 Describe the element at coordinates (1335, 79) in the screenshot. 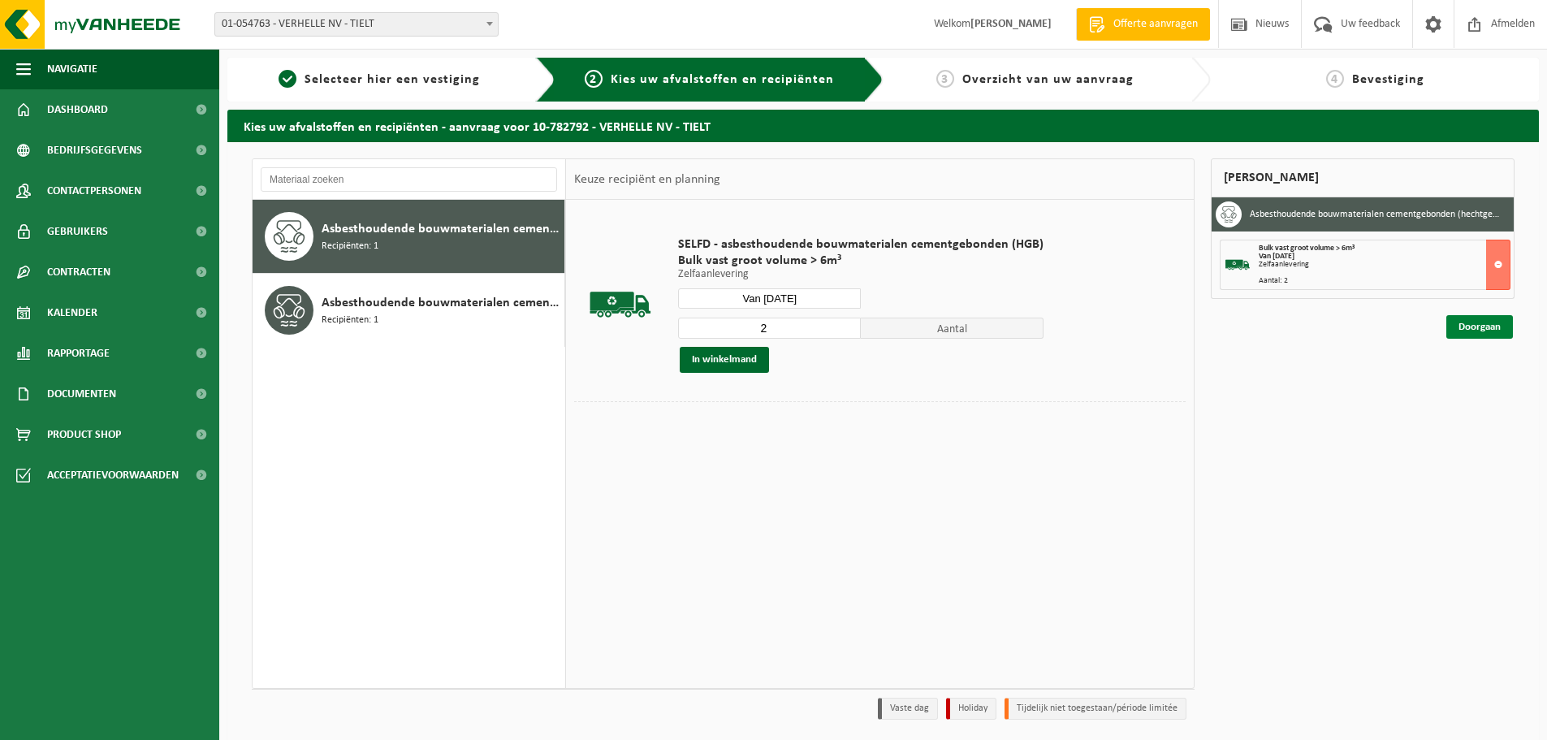

I see `span: 4` at that location.